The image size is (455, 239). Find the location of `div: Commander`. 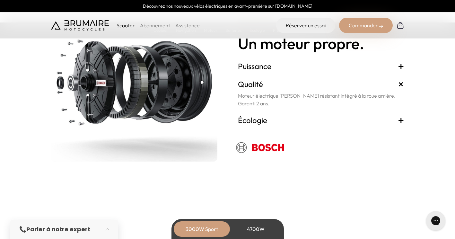

div: Commander is located at coordinates (366, 25).